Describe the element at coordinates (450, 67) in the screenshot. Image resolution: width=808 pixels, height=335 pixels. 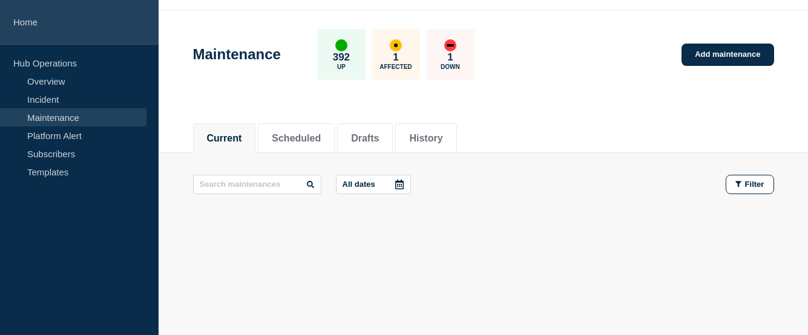
I see `p: Down` at that location.